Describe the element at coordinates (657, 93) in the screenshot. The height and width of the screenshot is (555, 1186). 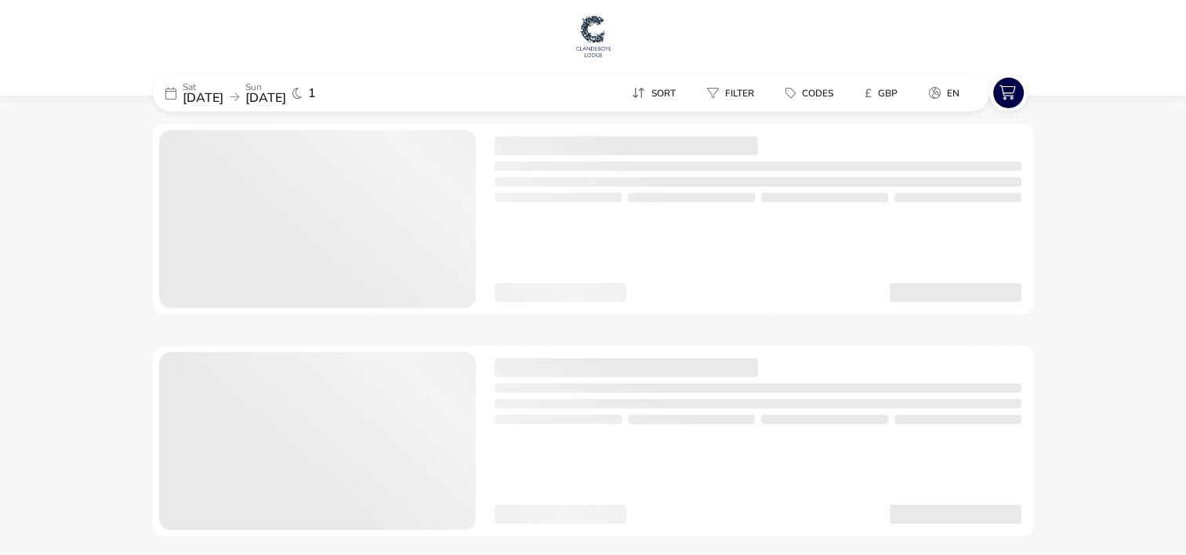
I see `naf-pibe-menu-bar-item: Sort` at that location.